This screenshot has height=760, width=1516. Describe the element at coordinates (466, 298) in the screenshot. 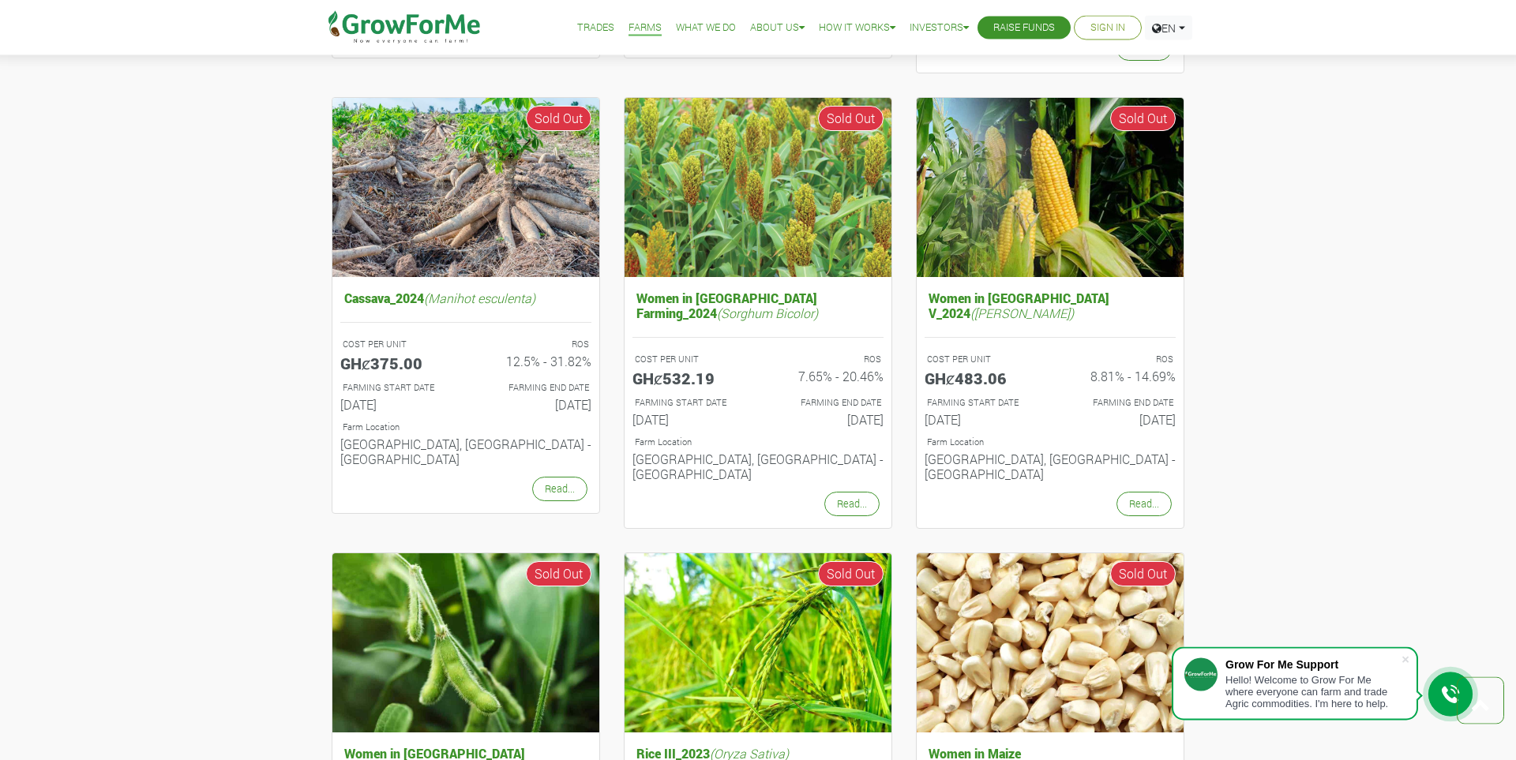

I see `h5: Cassava_2024` at that location.